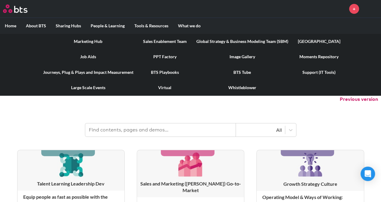 The image size is (381, 202). I want to click on label: About BTS, so click(36, 26).